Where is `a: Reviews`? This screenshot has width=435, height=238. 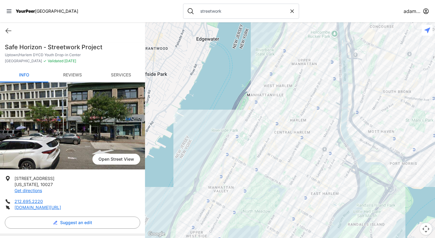 a: Reviews is located at coordinates (72, 75).